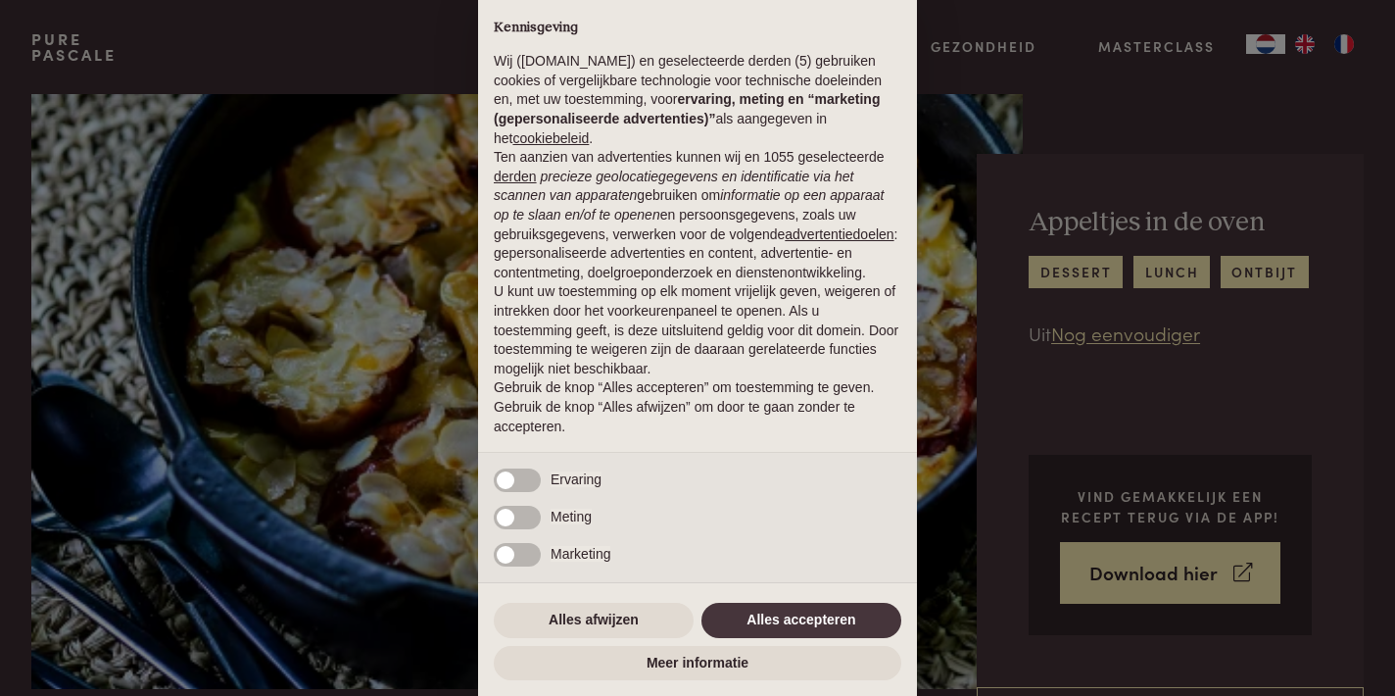 This screenshot has height=696, width=1395. I want to click on p: U kunt uw toestemming op elk moment vrijelijk geven, weigeren of intrekken door het voorkeurenpan..., so click(698, 330).